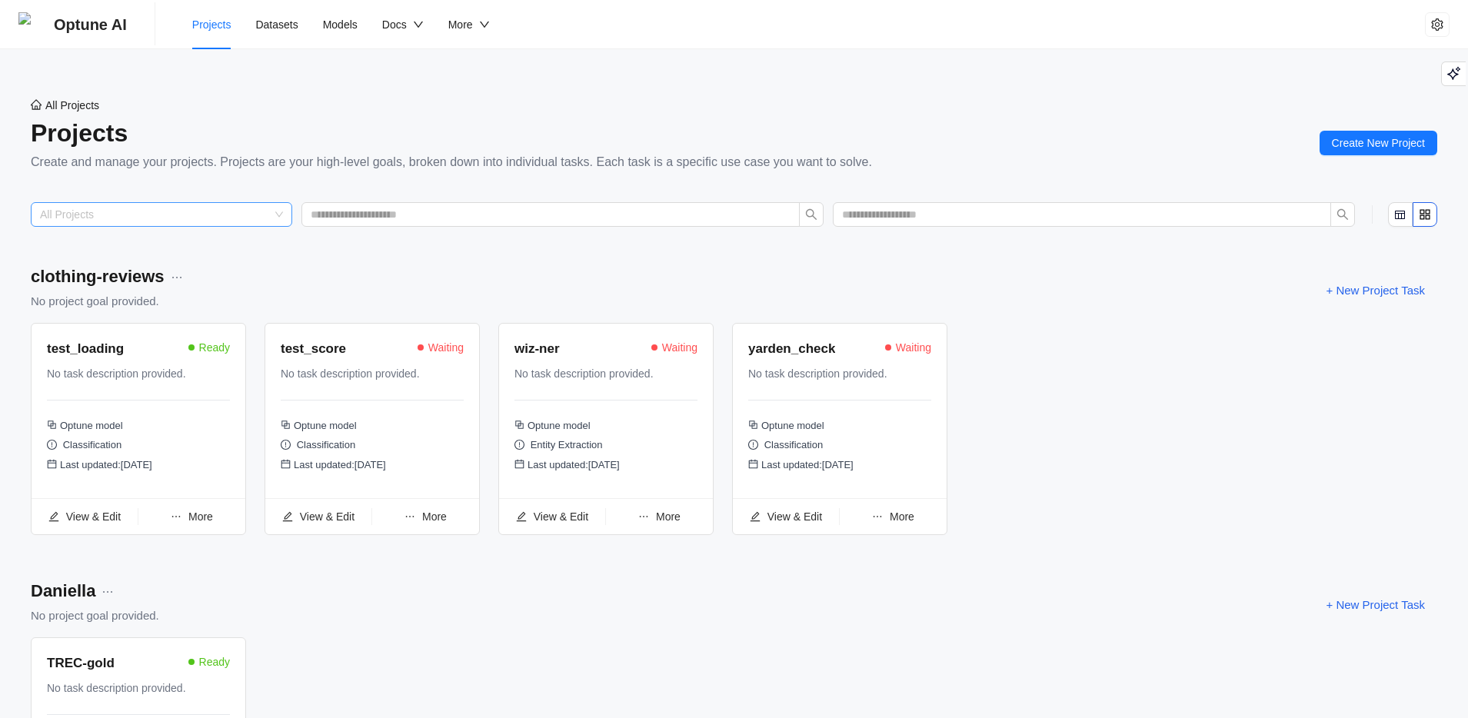 The height and width of the screenshot is (718, 1468). Describe the element at coordinates (1425, 215) in the screenshot. I see `span: appstore` at that location.